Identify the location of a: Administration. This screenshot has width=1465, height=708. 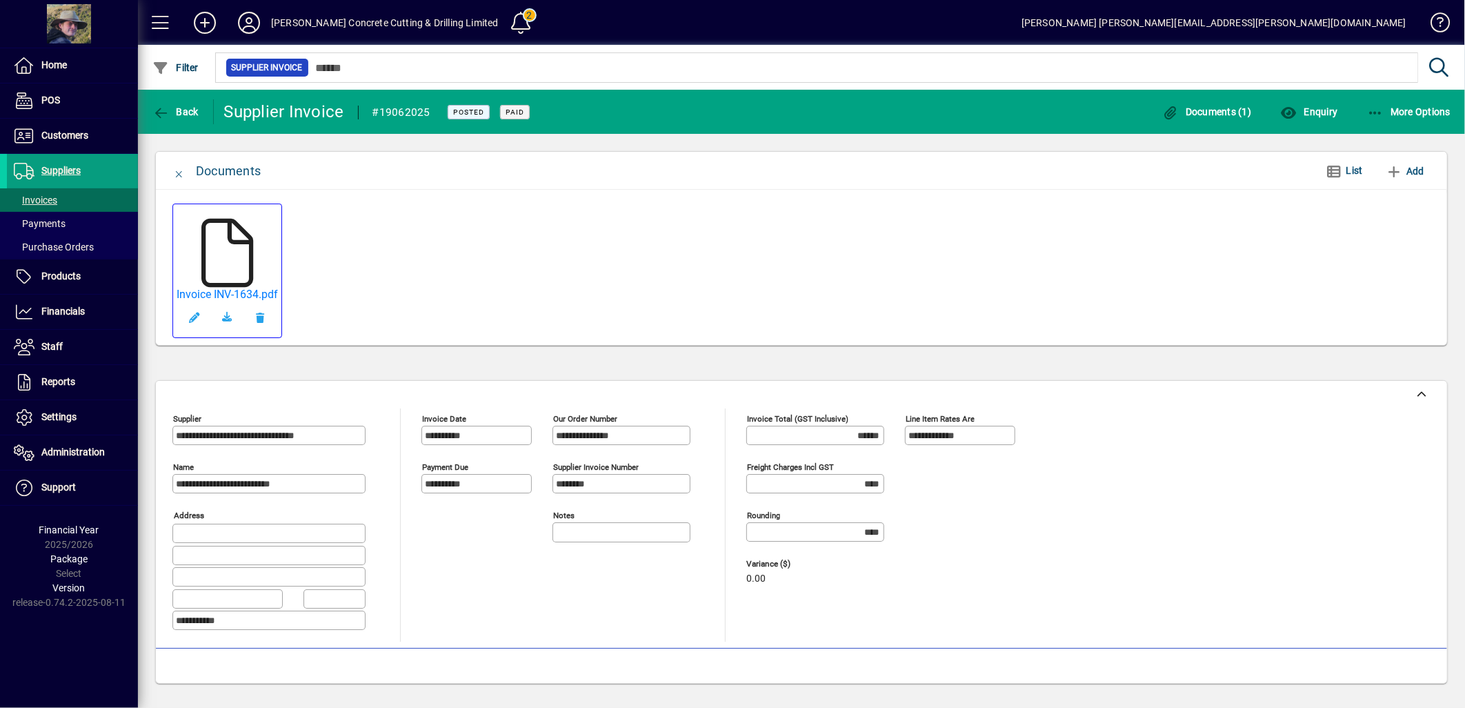
(72, 452).